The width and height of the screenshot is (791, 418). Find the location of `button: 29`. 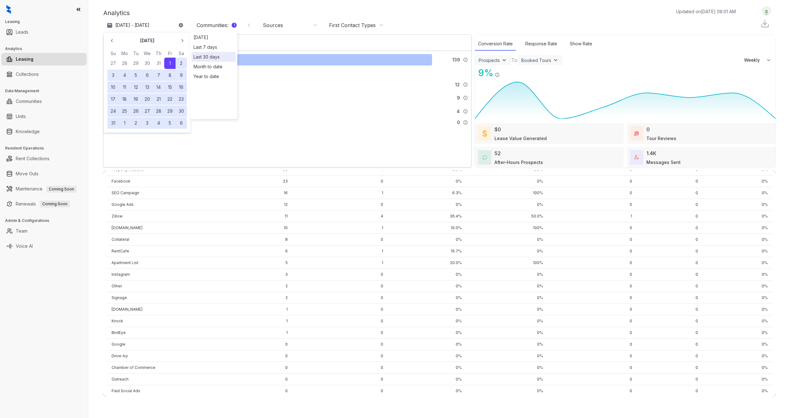

button: 29 is located at coordinates (136, 63).